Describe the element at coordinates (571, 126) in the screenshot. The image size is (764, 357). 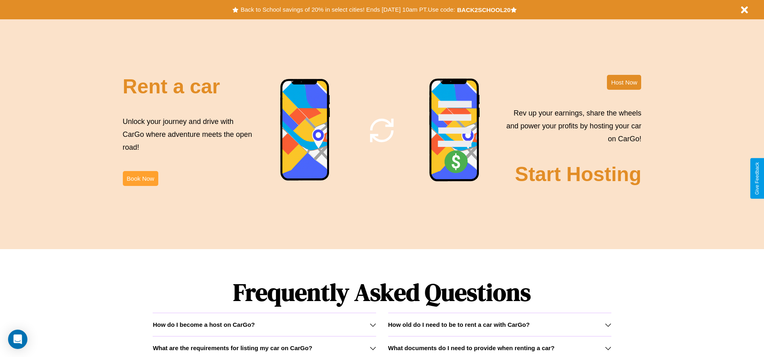
I see `p: Rev up your earnings, share the wheels and power your profits by hosting your car on CarGo!` at that location.